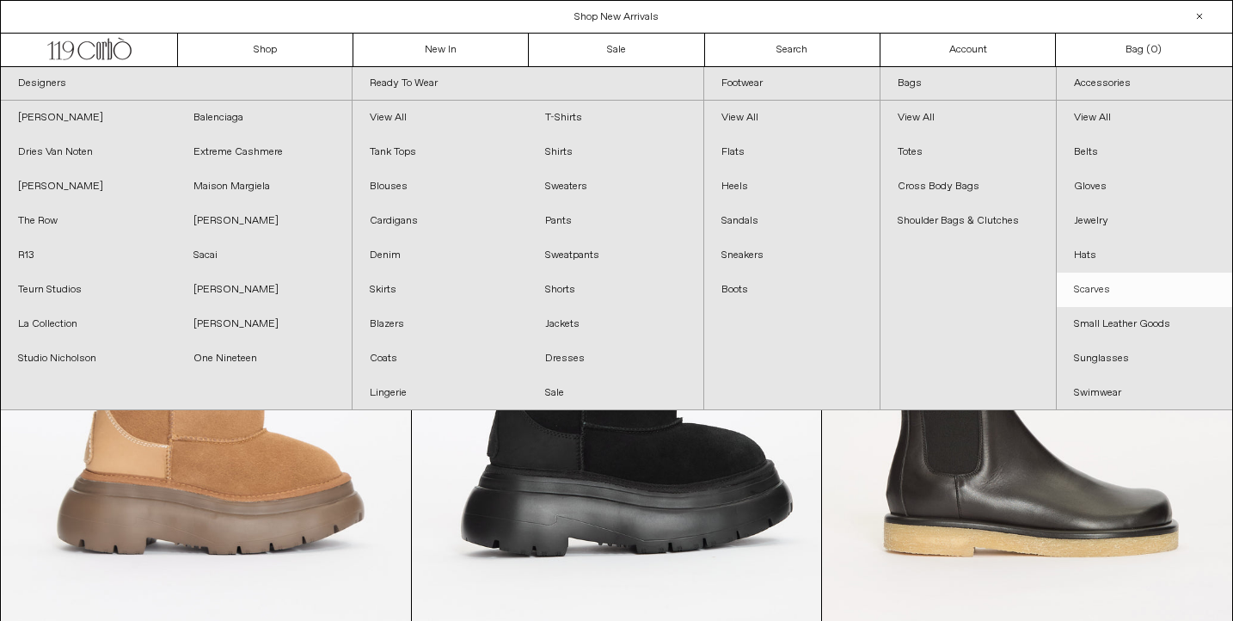  Describe the element at coordinates (1145, 359) in the screenshot. I see `a: Sunglasses` at that location.